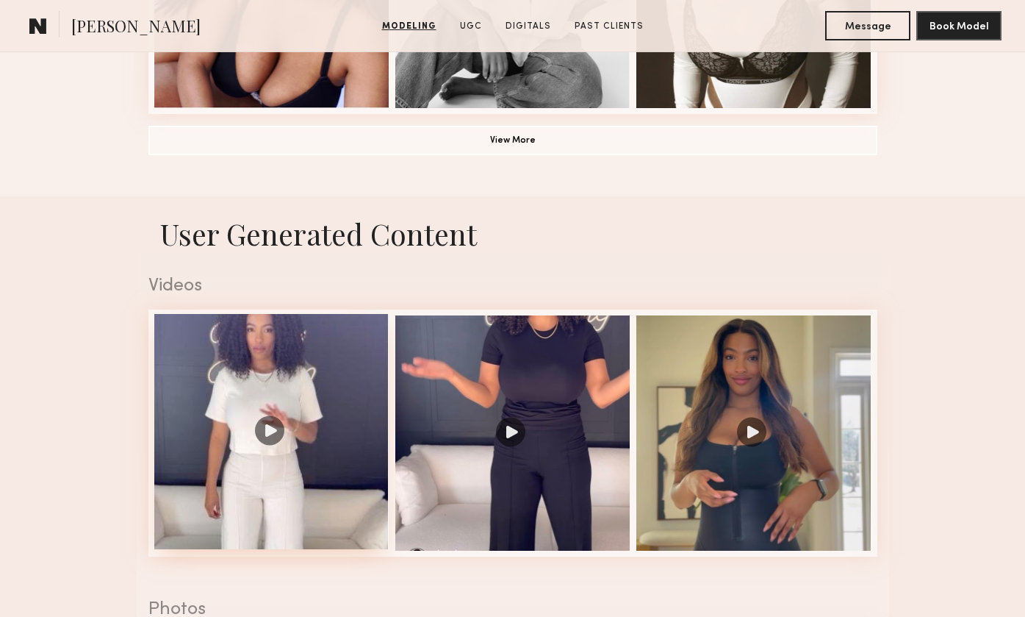 The width and height of the screenshot is (1025, 617). Describe the element at coordinates (959, 26) in the screenshot. I see `button: Book Model` at that location.